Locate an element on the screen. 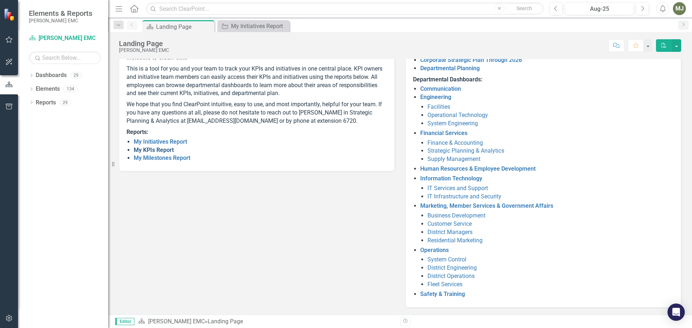  button: Aug-25 is located at coordinates (600, 9).